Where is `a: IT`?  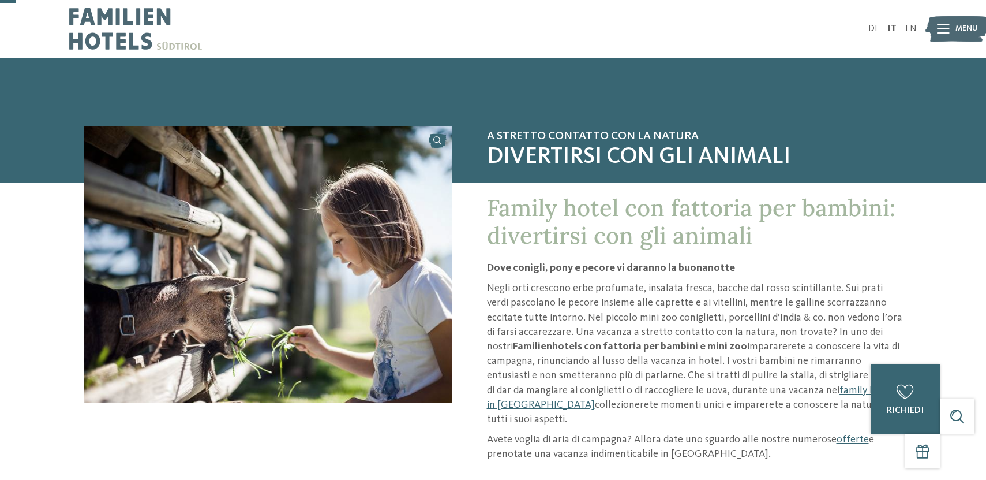 a: IT is located at coordinates (892, 29).